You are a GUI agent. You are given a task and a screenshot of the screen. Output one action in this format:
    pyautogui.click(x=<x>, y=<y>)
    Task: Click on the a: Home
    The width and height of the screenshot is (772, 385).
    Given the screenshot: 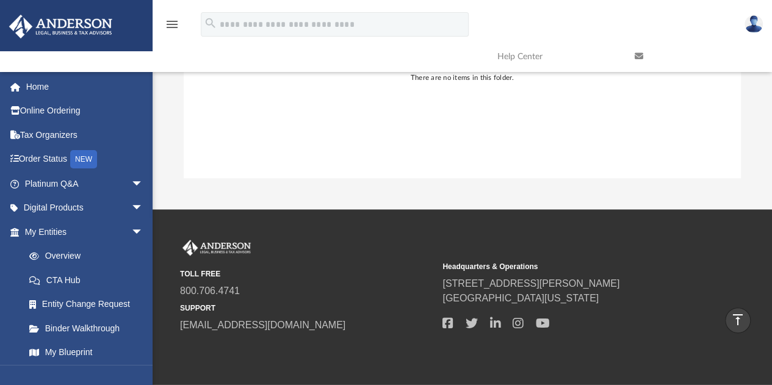 What is the action you would take?
    pyautogui.click(x=85, y=87)
    